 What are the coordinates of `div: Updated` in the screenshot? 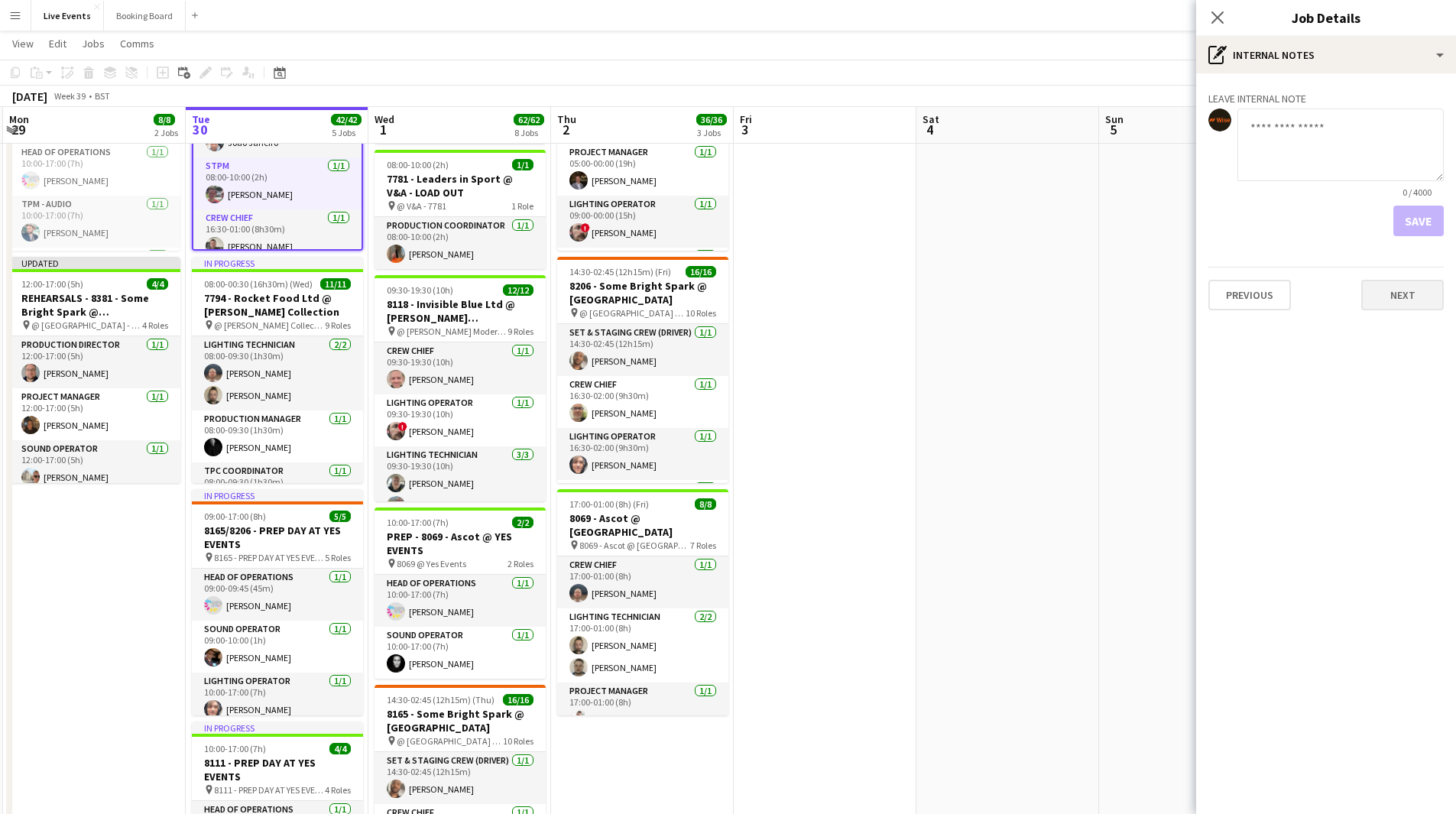 It's located at (94, 263).